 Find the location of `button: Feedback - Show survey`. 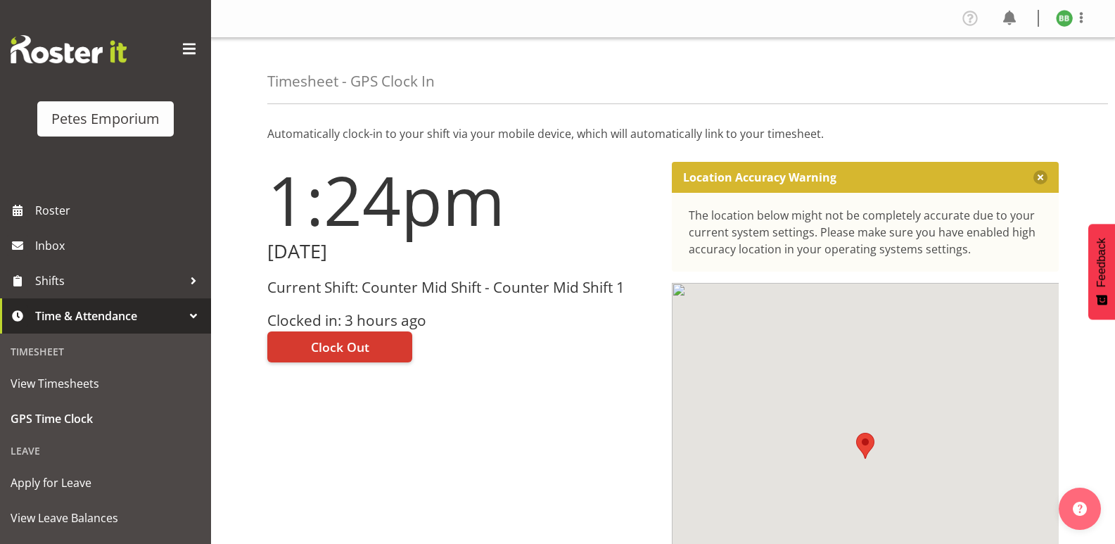

button: Feedback - Show survey is located at coordinates (1102, 272).